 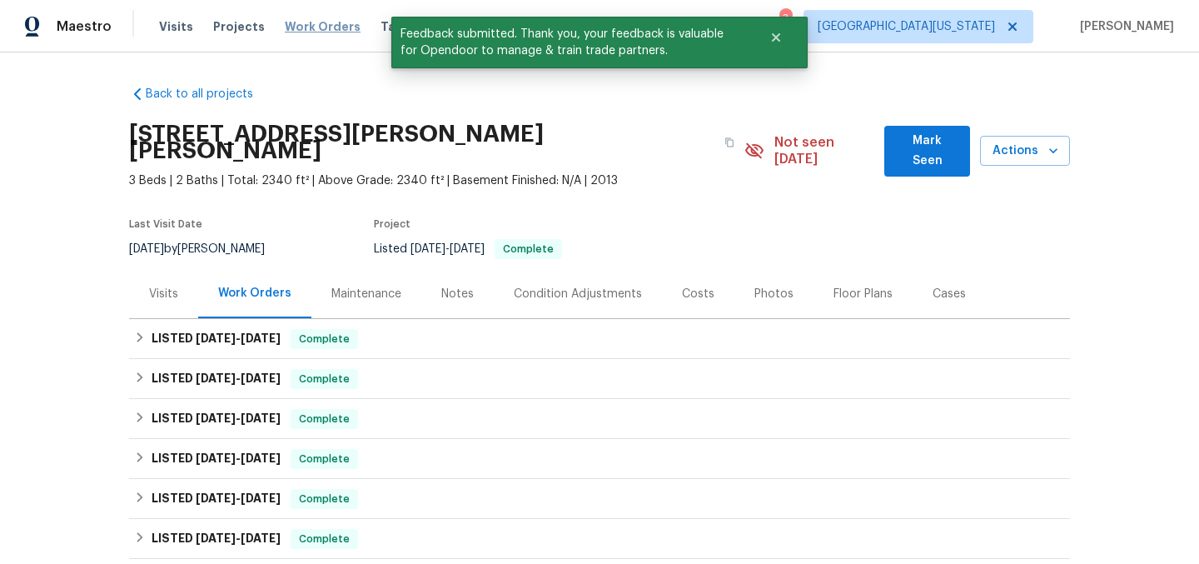 What do you see at coordinates (468, 249) in the screenshot?
I see `span: Listed` at bounding box center [468, 249].